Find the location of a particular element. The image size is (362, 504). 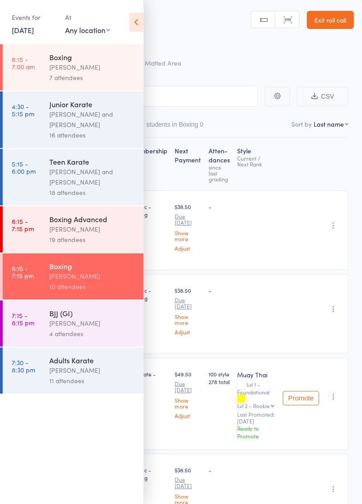

span: 100 style is located at coordinates (220, 374).